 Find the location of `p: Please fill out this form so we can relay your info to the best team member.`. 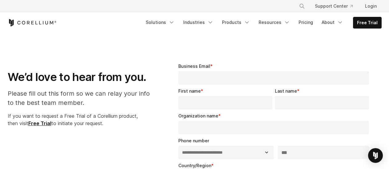

p: Please fill out this form so we can relay your info to the best team member. is located at coordinates (82, 98).